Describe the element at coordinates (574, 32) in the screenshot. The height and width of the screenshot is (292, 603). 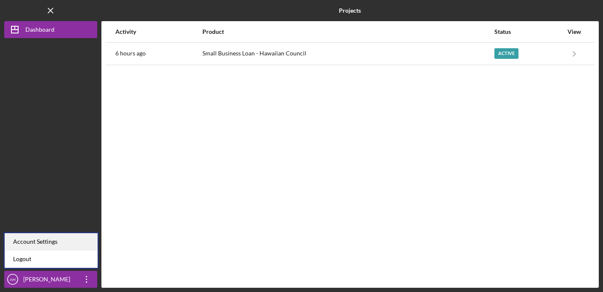
I see `div: View` at that location.